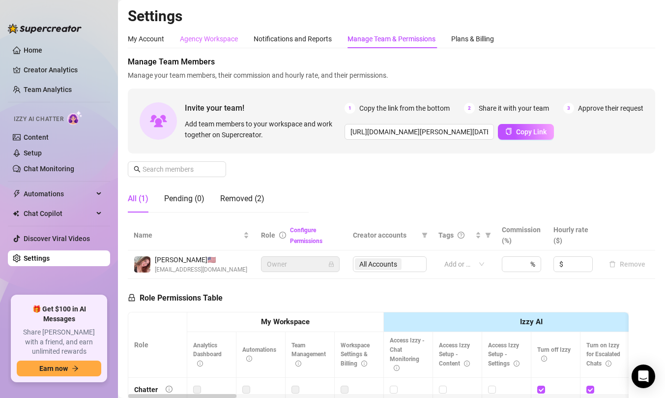  I want to click on span: Copy Link, so click(532, 132).